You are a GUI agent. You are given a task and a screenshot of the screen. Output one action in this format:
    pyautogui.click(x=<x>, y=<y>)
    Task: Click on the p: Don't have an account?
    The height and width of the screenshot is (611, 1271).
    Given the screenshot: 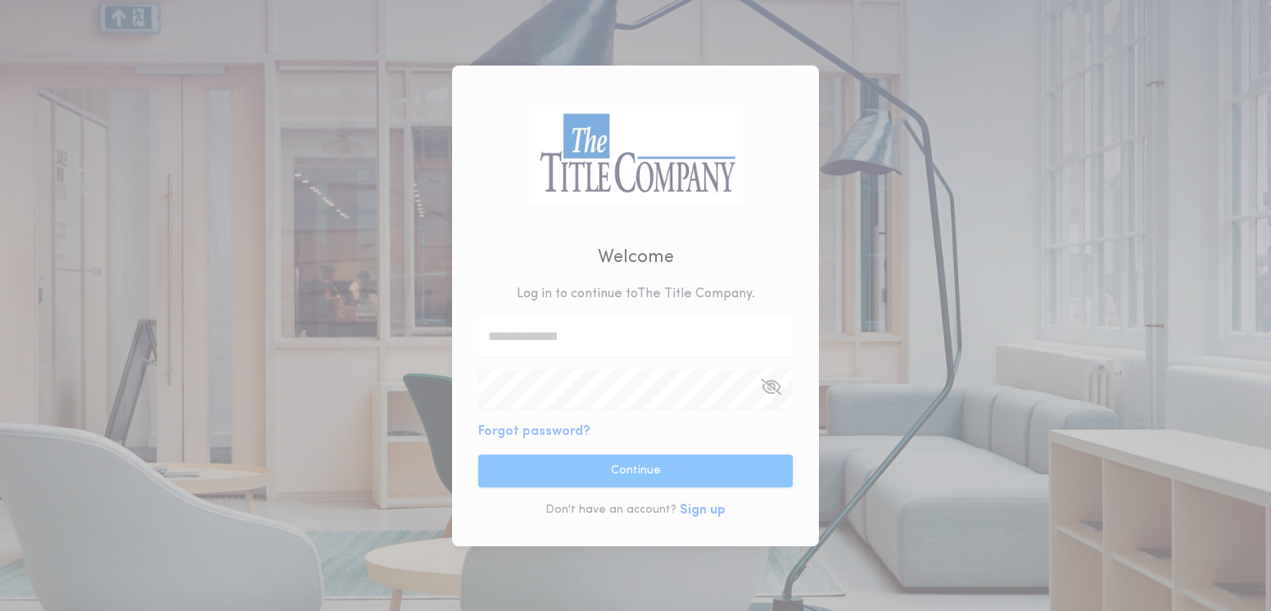 What is the action you would take?
    pyautogui.click(x=611, y=510)
    